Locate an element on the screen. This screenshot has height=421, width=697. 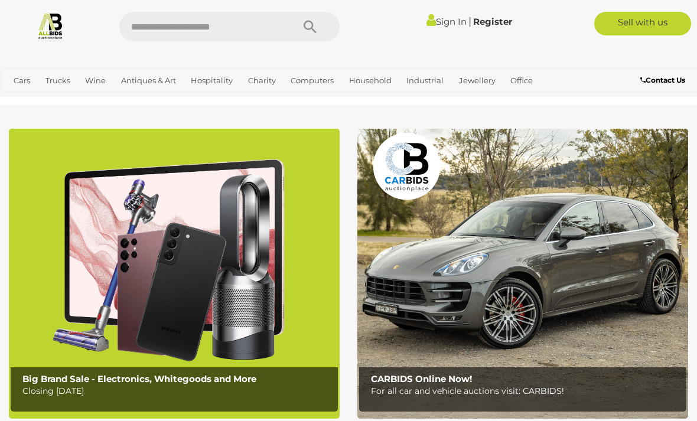
a: Charity is located at coordinates (262, 80).